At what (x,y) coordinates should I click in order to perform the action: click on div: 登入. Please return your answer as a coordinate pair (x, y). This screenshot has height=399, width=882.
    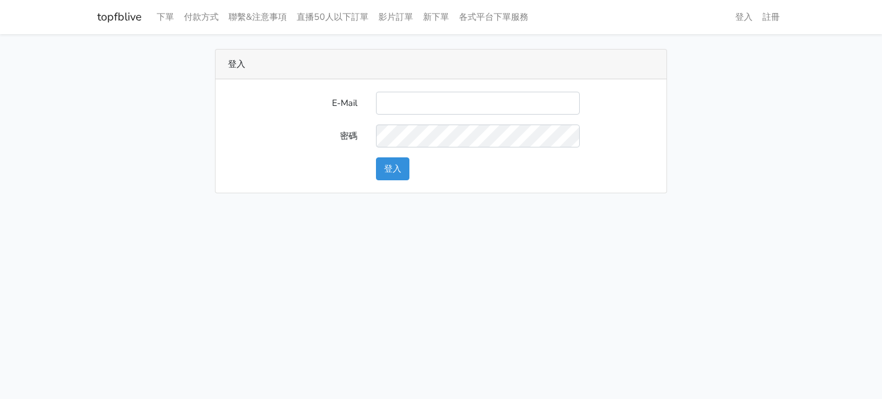
    Looking at the image, I should click on (441, 64).